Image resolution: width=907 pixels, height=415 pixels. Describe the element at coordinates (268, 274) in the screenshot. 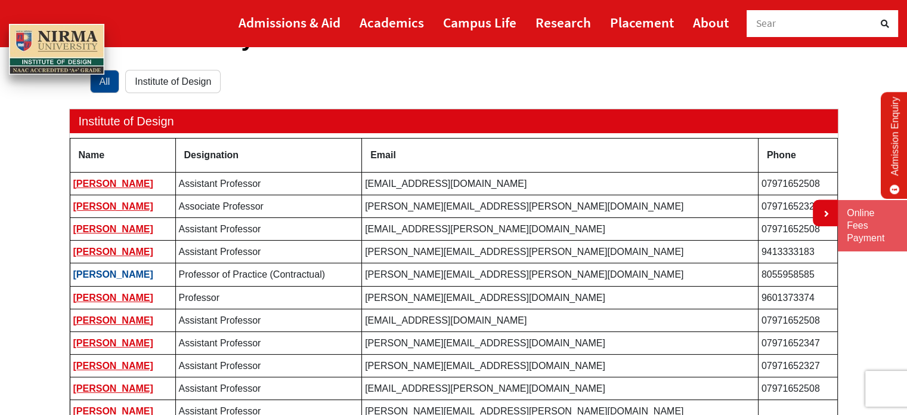

I see `td: Professor of Practice (Contractual)` at that location.